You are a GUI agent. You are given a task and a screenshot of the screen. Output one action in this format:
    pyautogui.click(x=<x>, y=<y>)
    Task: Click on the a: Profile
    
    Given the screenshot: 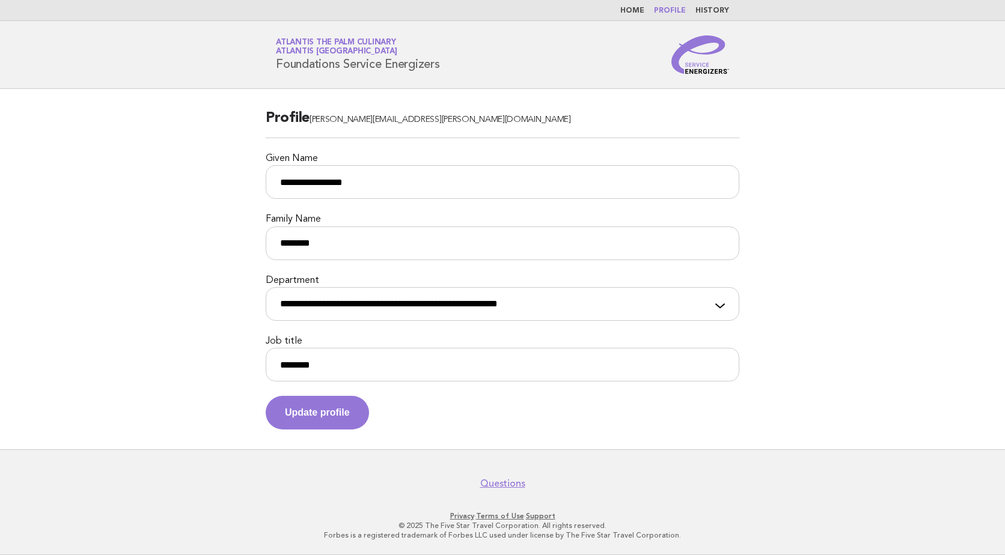 What is the action you would take?
    pyautogui.click(x=669, y=11)
    